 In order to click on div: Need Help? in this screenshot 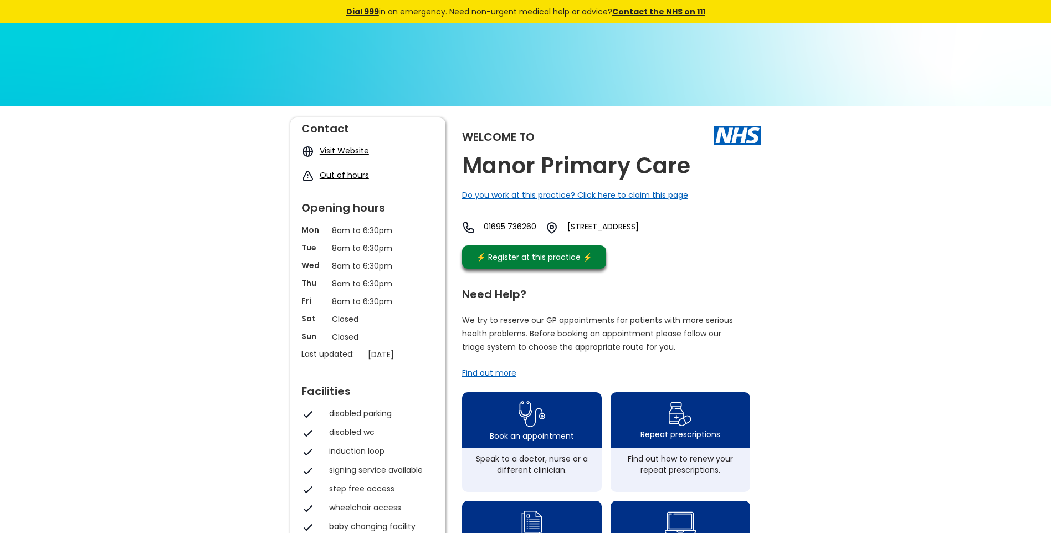, I will do `click(606, 291)`.